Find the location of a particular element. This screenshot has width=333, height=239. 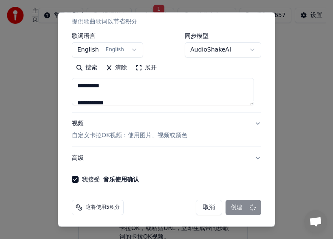

button: 高级 is located at coordinates (167, 158).